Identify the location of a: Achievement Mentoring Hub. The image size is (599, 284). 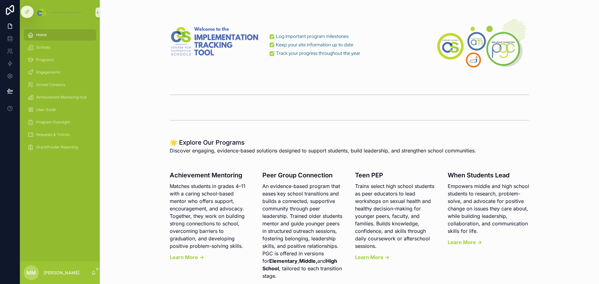
(60, 97).